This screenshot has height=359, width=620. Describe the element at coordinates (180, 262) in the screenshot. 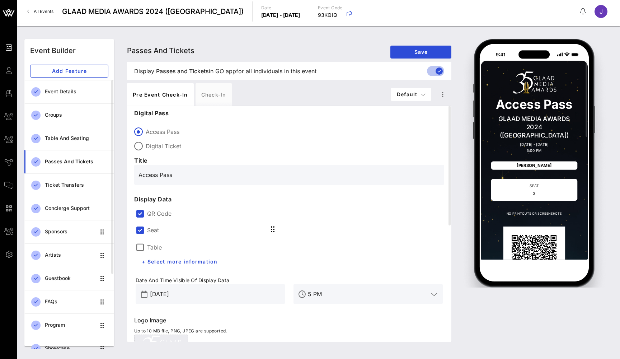

I see `button: + Select more information` at that location.